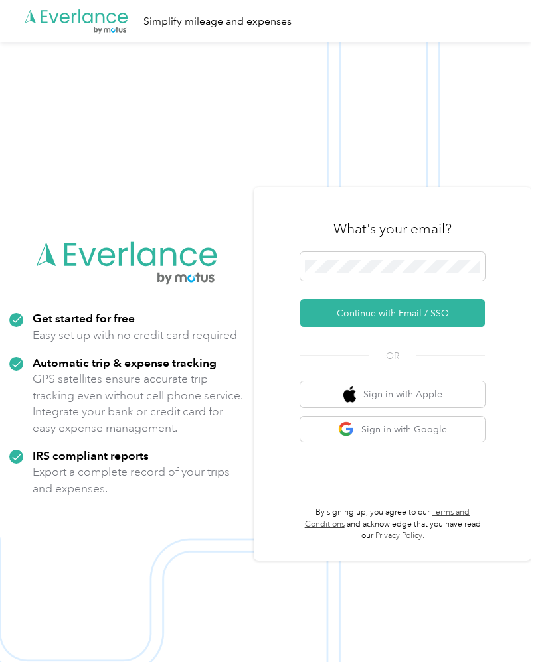 The height and width of the screenshot is (662, 538). What do you see at coordinates (392, 524) in the screenshot?
I see `p: By signing up, you agree to our and acknowledge that you have read our .` at bounding box center [392, 524].